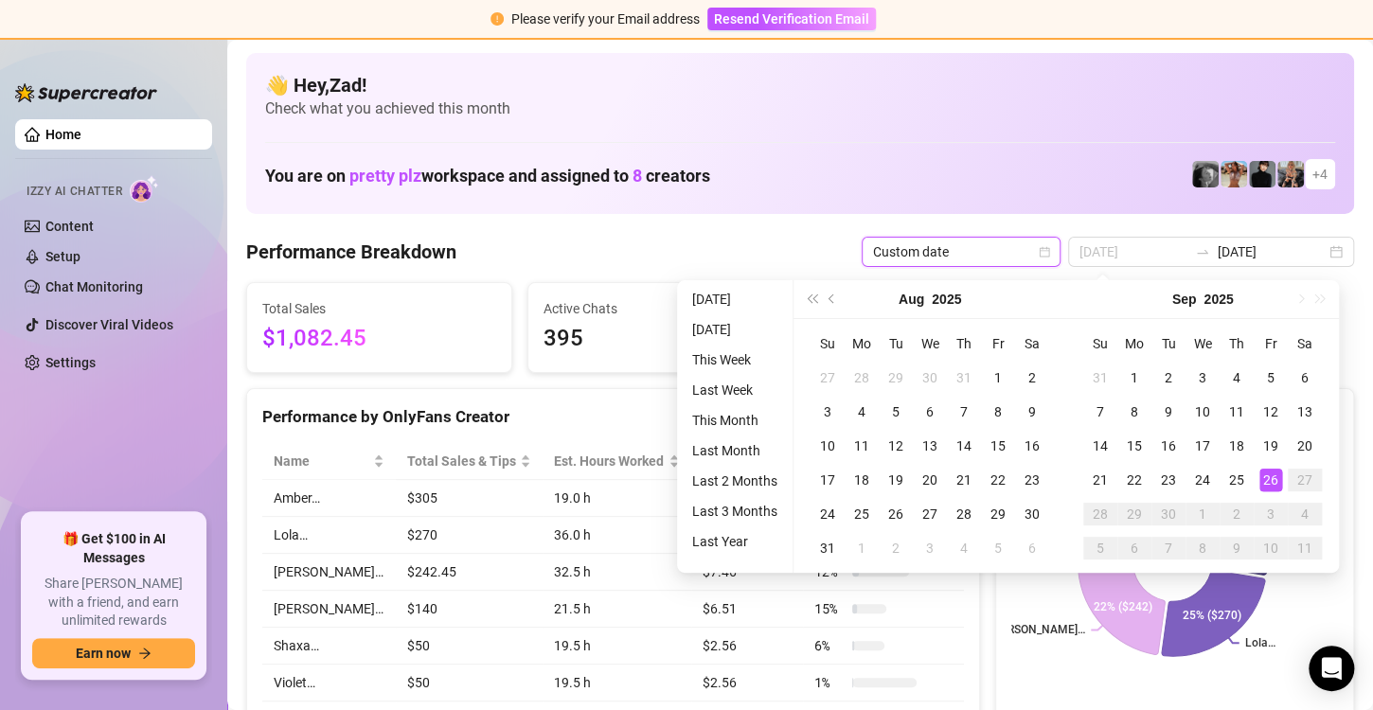  What do you see at coordinates (1032, 480) in the screenshot?
I see `td: 2025-08-23` at bounding box center [1032, 480].